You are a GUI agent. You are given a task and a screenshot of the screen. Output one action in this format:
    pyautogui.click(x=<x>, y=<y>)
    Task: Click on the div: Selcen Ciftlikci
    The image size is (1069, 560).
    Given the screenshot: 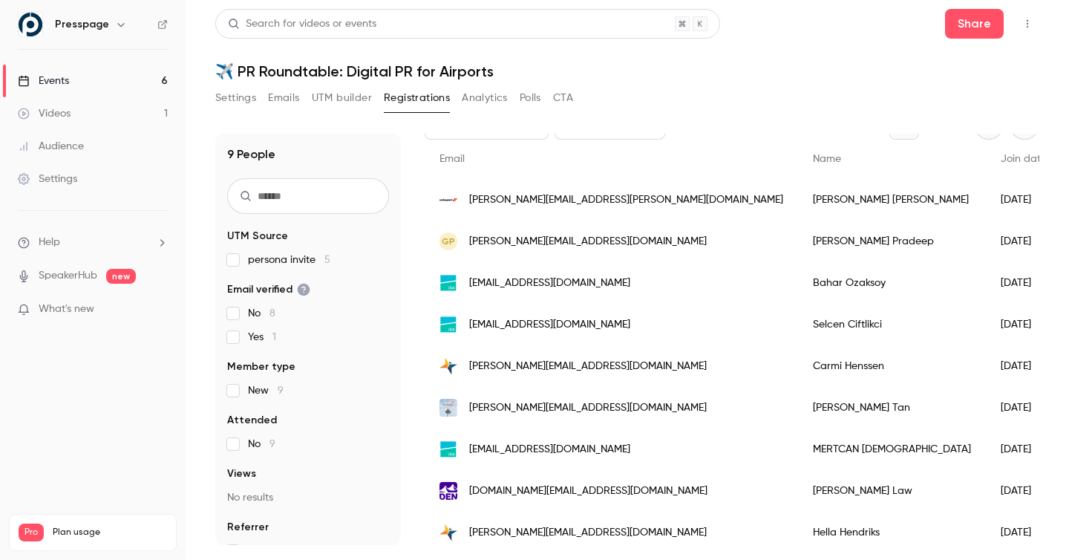 What is the action you would take?
    pyautogui.click(x=892, y=324)
    